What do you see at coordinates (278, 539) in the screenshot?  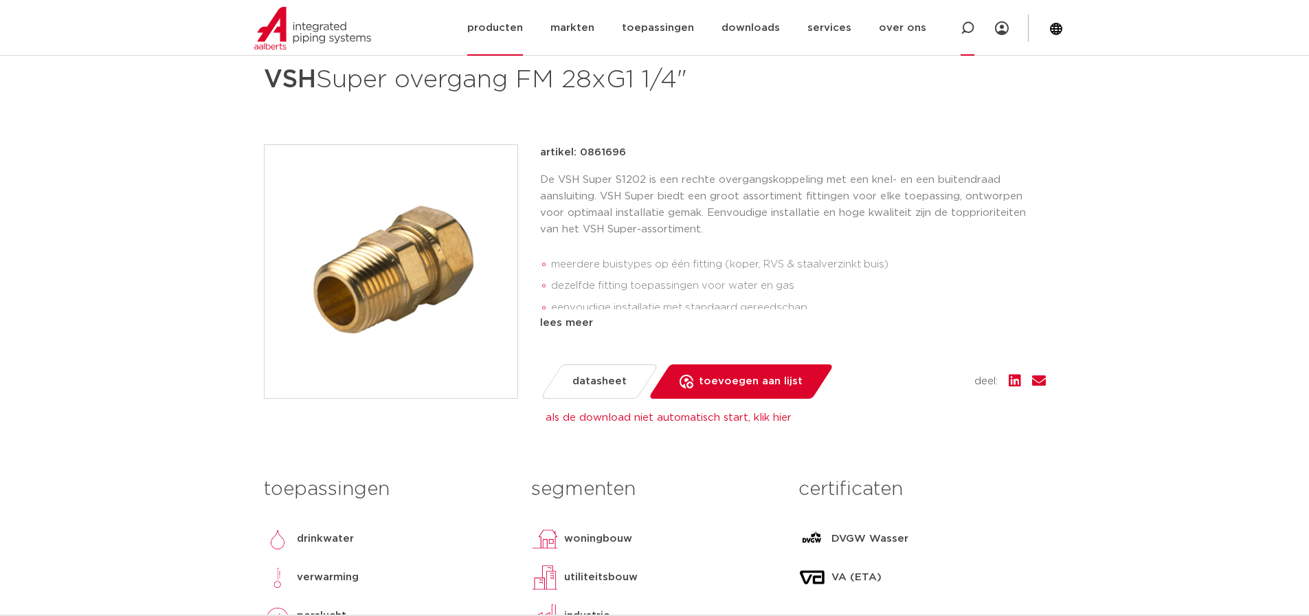 I see `img: drinkwater` at bounding box center [278, 539].